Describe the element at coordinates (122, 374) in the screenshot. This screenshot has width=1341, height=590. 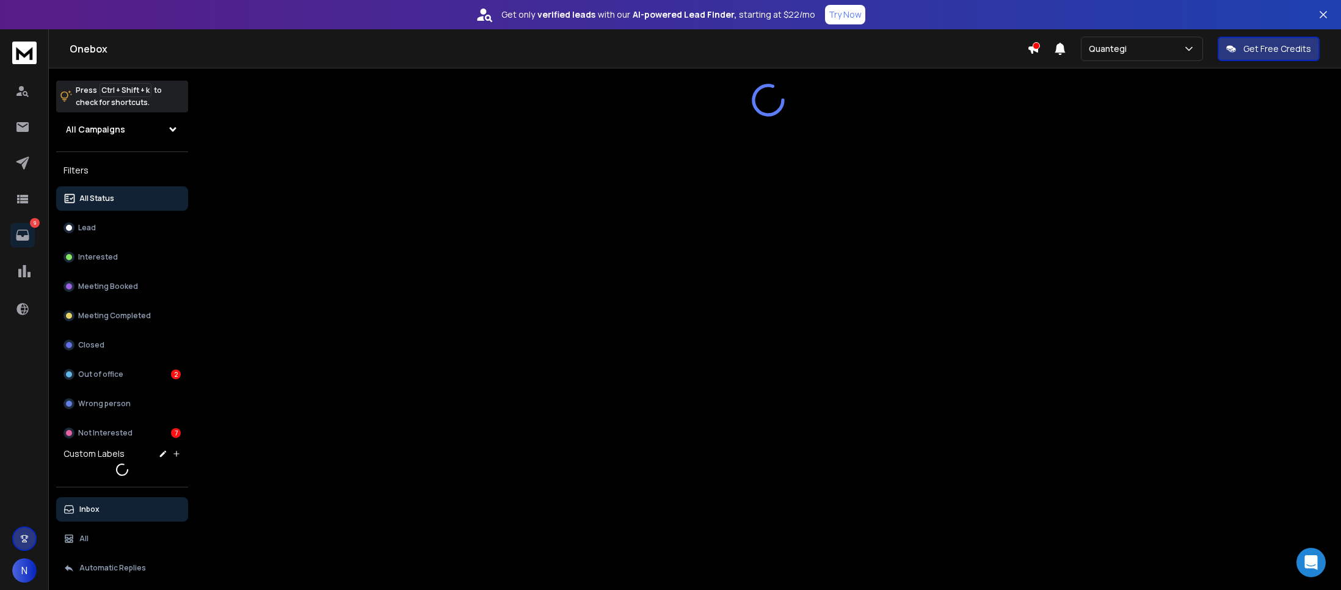
I see `button: Out of office2` at that location.